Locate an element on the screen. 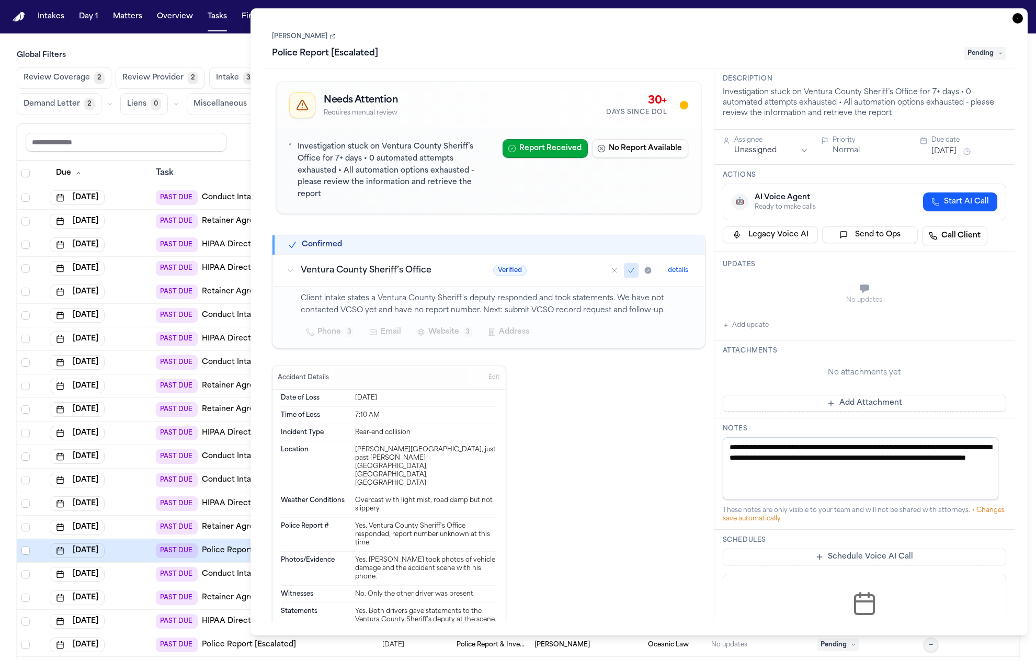 This screenshot has height=660, width=1036. a: Overview is located at coordinates (175, 17).